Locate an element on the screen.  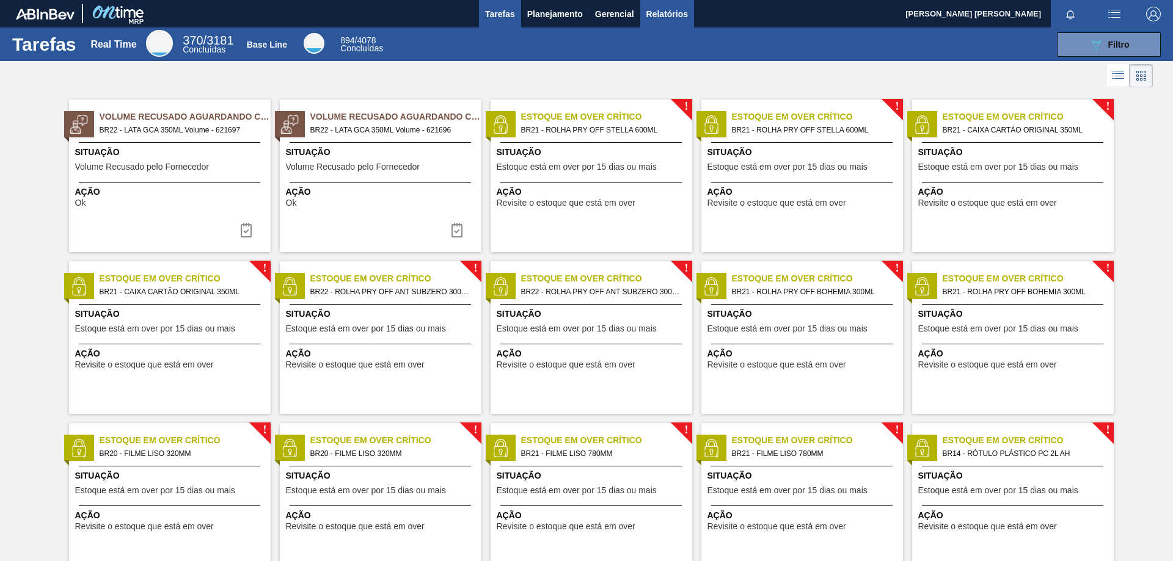
span: BR21 - ROLHA PRY OFF STELLA 600ML is located at coordinates (602, 130).